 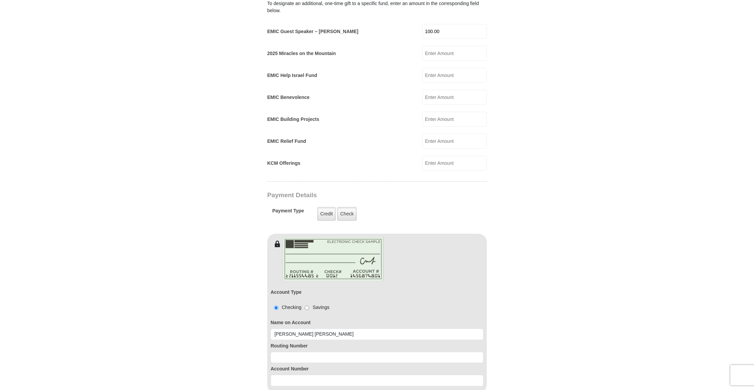 What do you see at coordinates (286, 292) in the screenshot?
I see `label: Account Type` at bounding box center [286, 292].